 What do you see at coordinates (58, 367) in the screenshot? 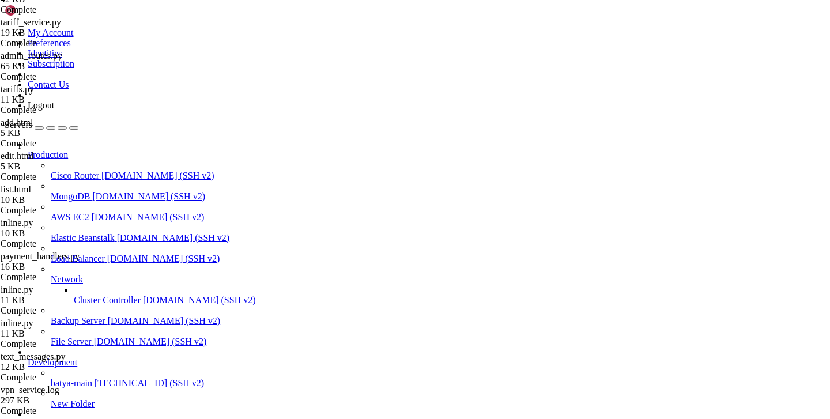
I see `div: 12 KB` at bounding box center [58, 367].